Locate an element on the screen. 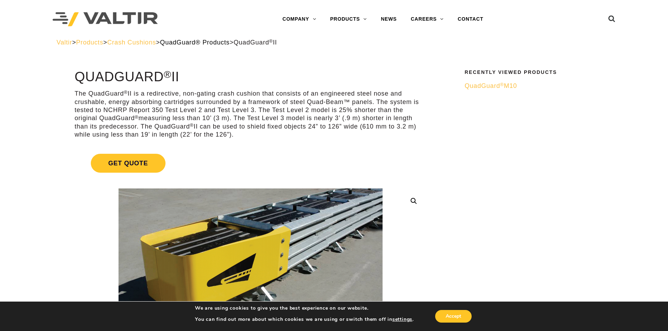  button: Accept is located at coordinates (453, 317).